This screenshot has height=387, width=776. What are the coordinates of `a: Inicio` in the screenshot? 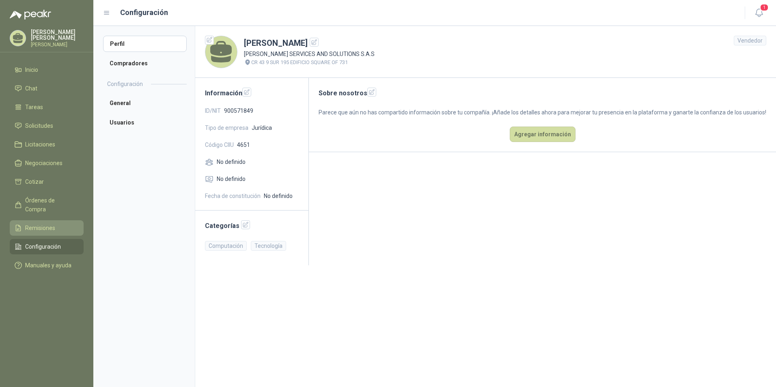 It's located at (47, 70).